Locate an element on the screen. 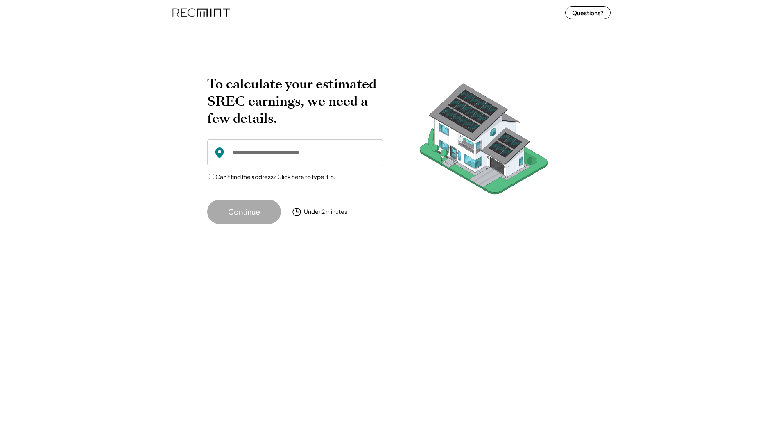 Image resolution: width=783 pixels, height=440 pixels. img: RecMintArtboard%207.png is located at coordinates (483, 141).